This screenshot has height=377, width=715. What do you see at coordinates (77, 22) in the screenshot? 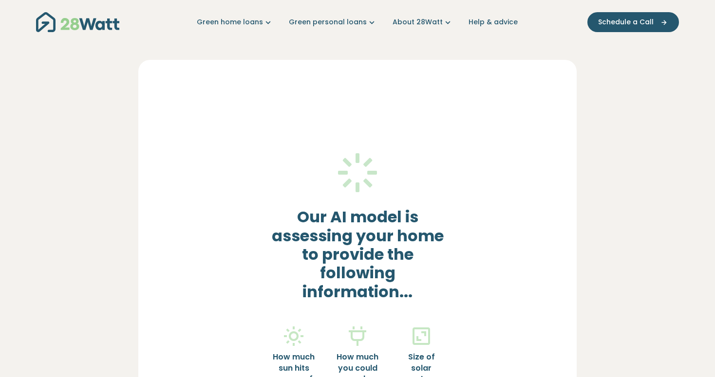
I see `img: 28Watt` at bounding box center [77, 22].